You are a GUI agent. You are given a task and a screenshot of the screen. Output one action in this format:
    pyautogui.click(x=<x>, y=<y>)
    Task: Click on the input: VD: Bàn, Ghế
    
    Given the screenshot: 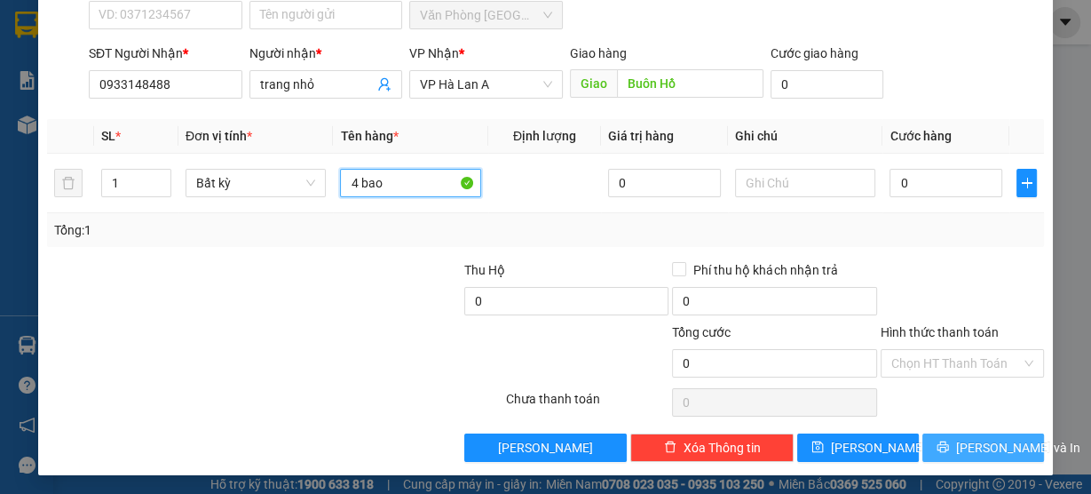 What is the action you would take?
    pyautogui.click(x=410, y=183)
    